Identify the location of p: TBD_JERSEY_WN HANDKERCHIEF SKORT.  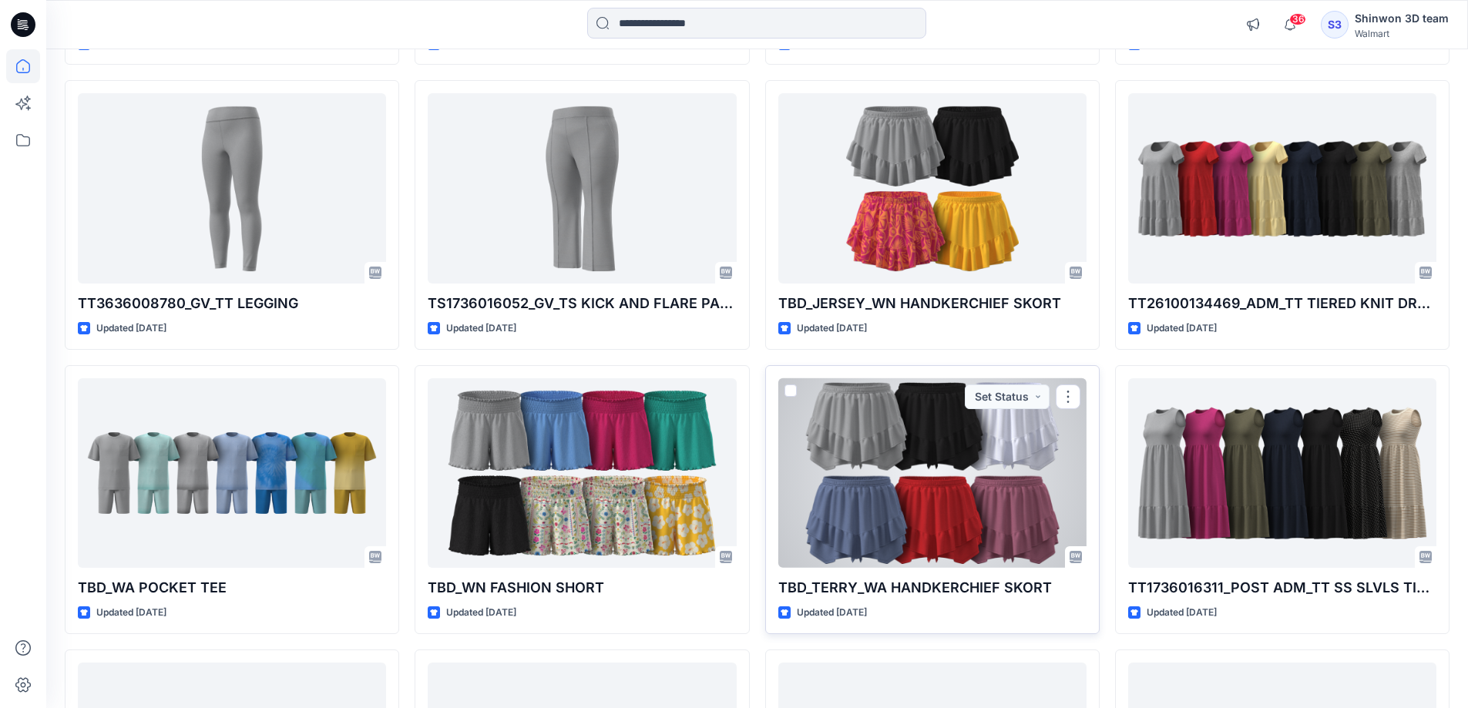
(933, 304).